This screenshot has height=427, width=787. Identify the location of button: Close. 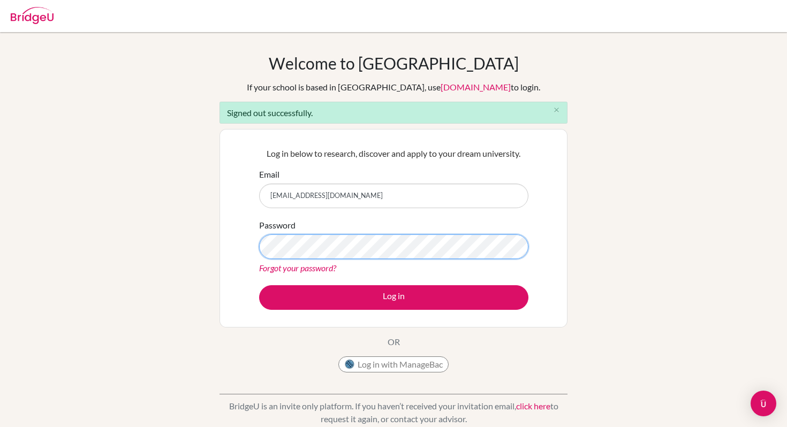
(557, 110).